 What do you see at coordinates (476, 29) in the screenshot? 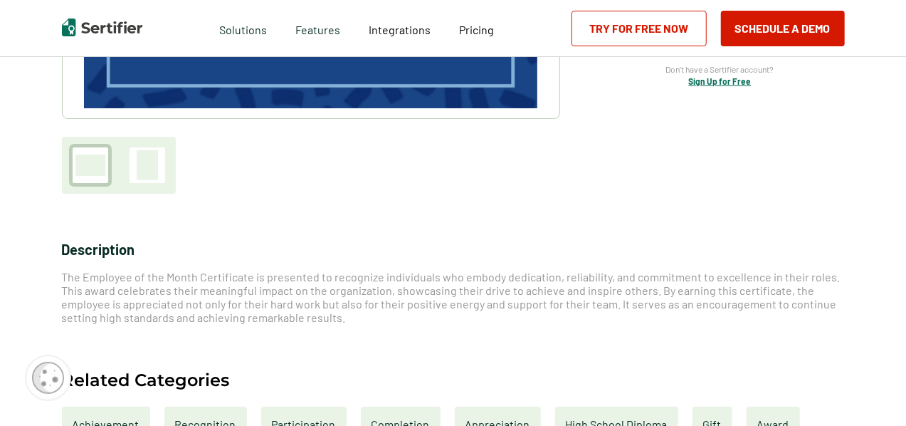
I see `span: Pricing` at bounding box center [476, 29].